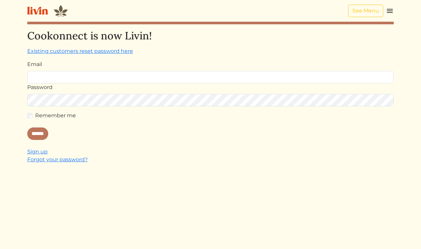 The width and height of the screenshot is (421, 249). What do you see at coordinates (366, 11) in the screenshot?
I see `a: See Menu` at bounding box center [366, 11].